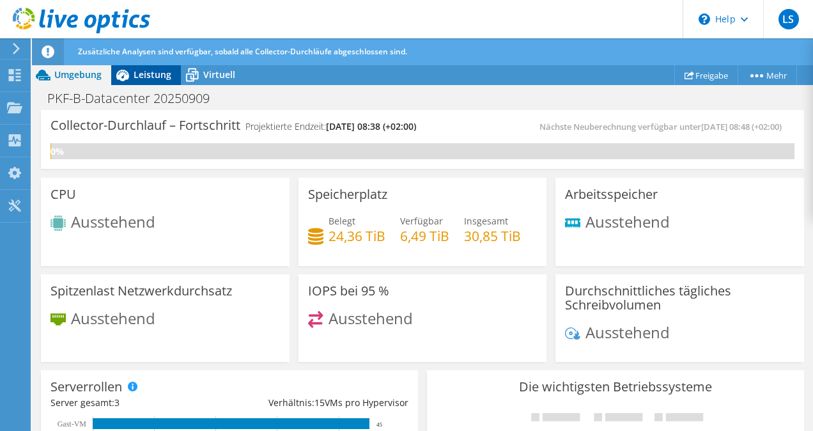 Image resolution: width=813 pixels, height=431 pixels. I want to click on h3: Arbeitsspeicher, so click(611, 194).